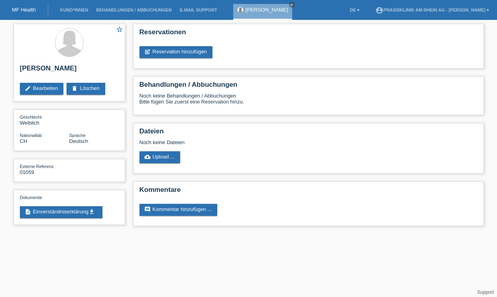  Describe the element at coordinates (74, 10) in the screenshot. I see `a: Kund*innen` at that location.